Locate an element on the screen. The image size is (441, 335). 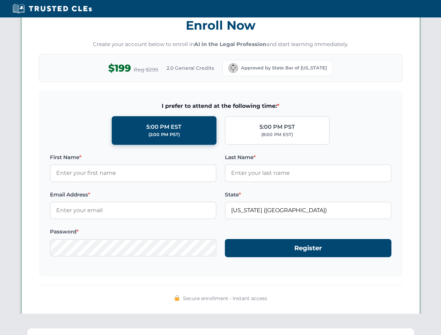
input: Enter your last name is located at coordinates (308, 173).